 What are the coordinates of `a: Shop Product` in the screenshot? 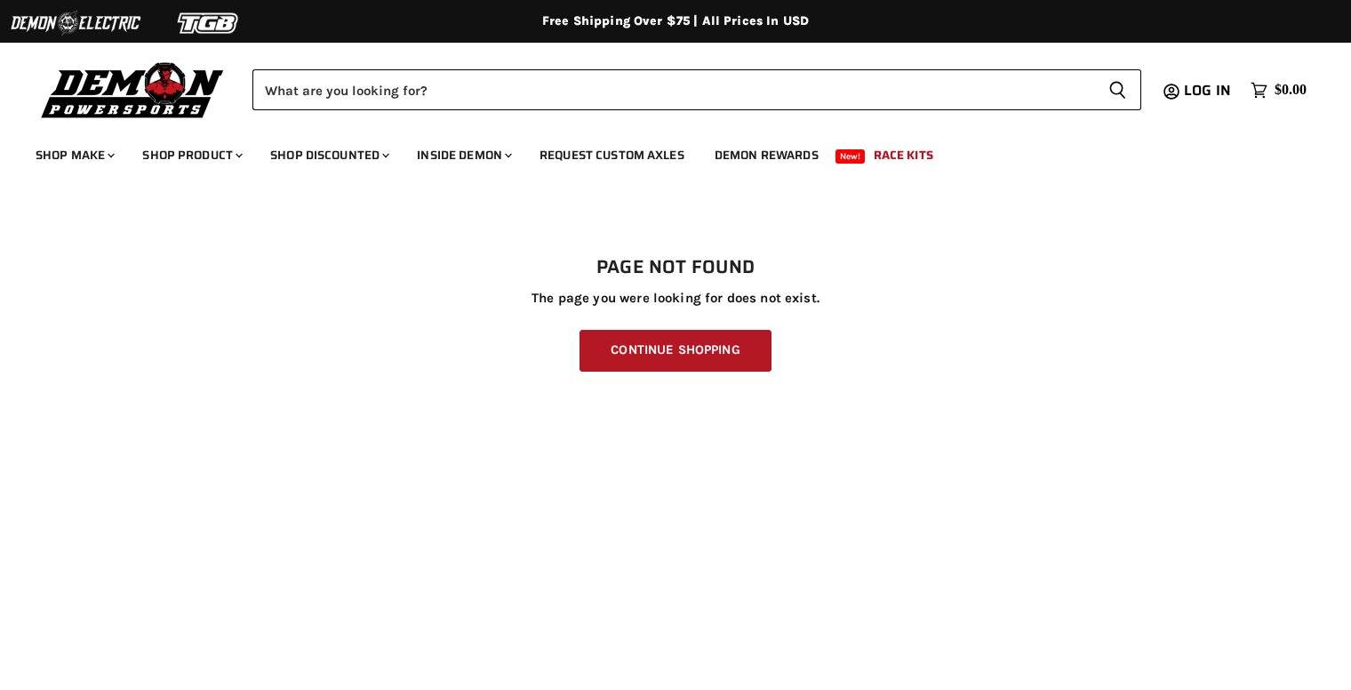 It's located at (191, 155).